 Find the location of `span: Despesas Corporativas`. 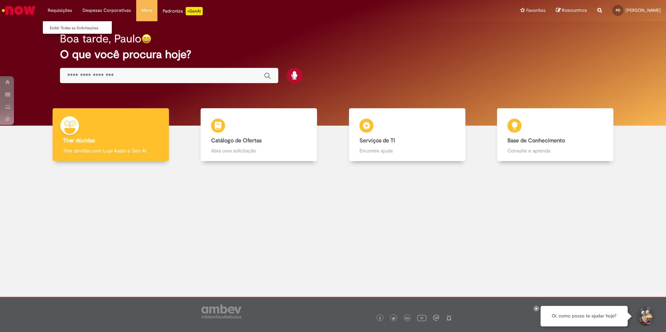

span: Despesas Corporativas is located at coordinates (107, 10).